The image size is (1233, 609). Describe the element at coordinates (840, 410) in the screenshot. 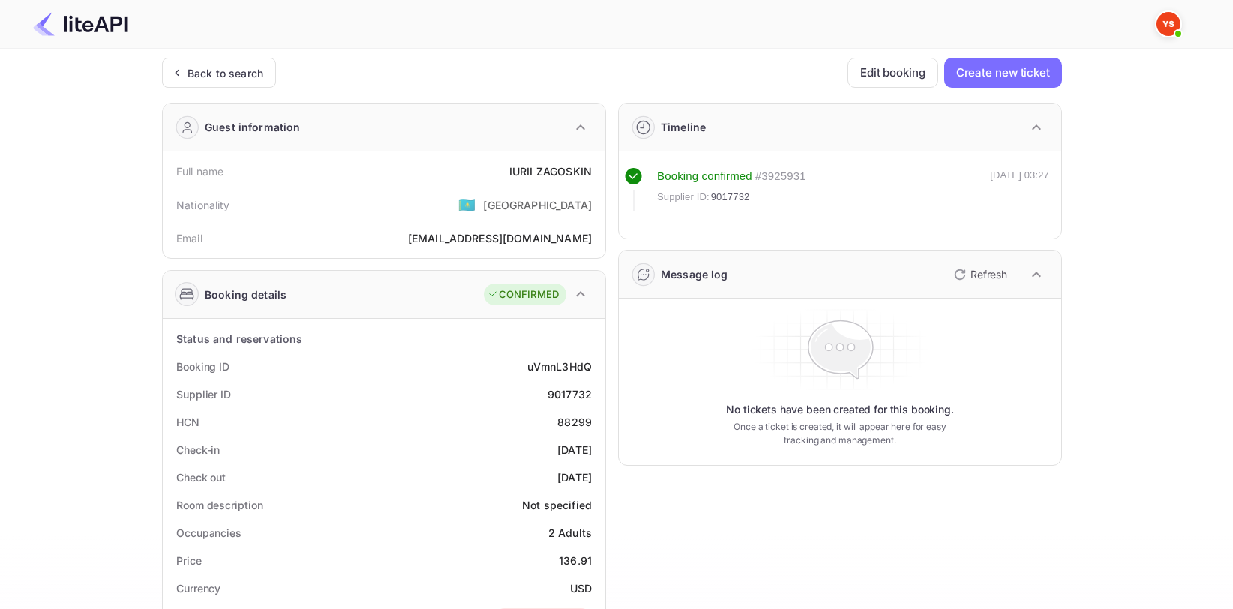

I see `p: No tickets have been created for this booking.` at that location.